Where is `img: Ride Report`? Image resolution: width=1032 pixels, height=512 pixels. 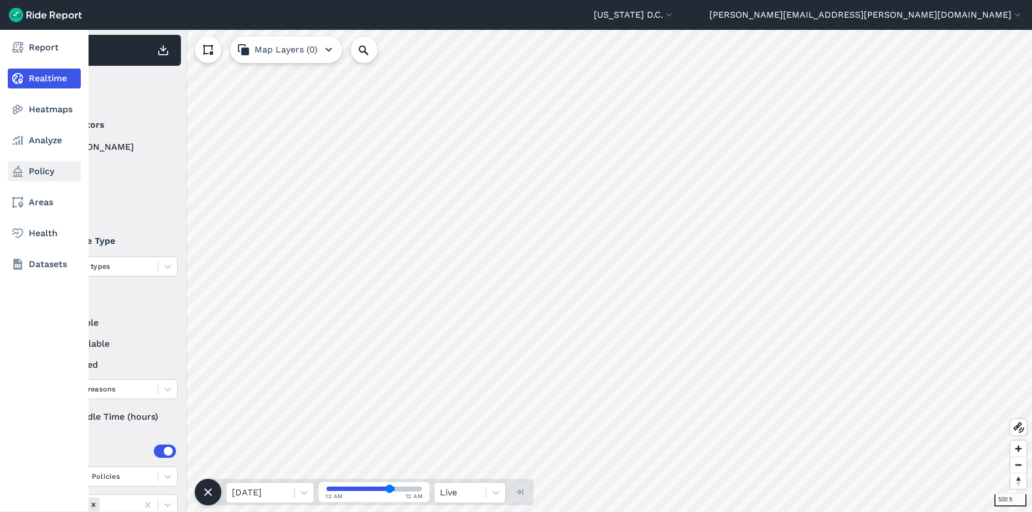 img: Ride Report is located at coordinates (45, 15).